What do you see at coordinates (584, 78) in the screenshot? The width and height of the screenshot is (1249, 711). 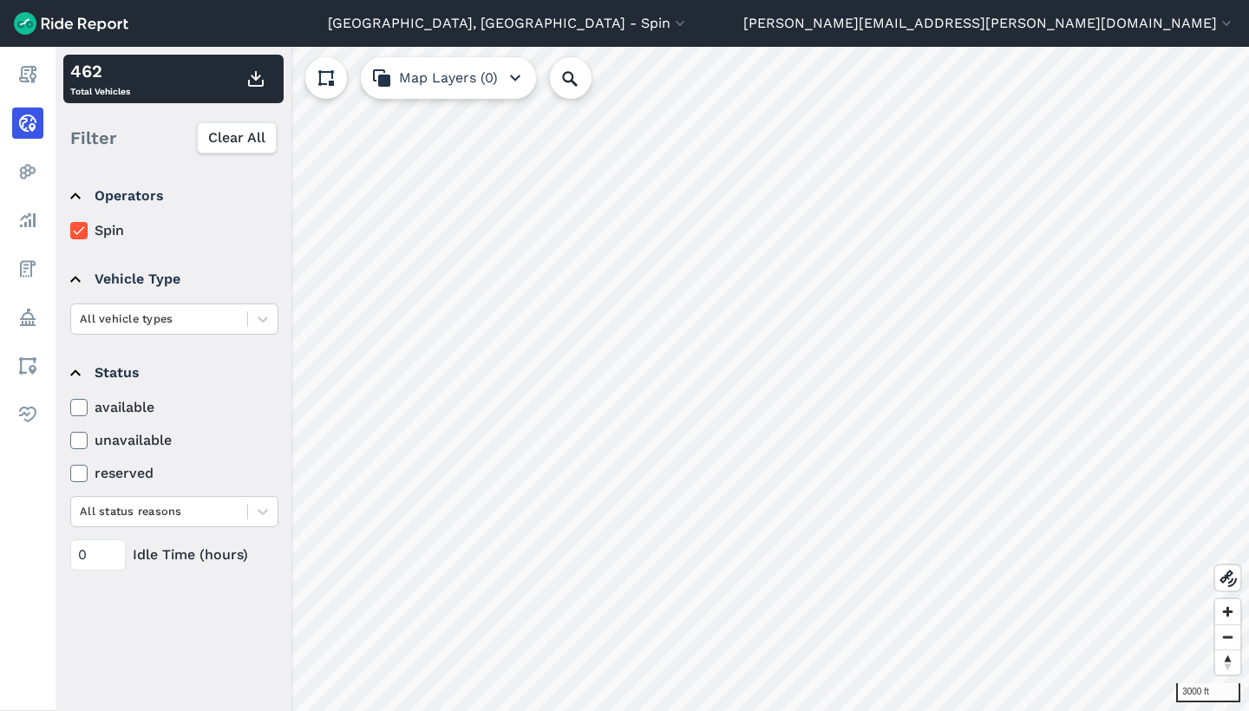 I see `input: Search Location or Vehicles` at bounding box center [584, 78].